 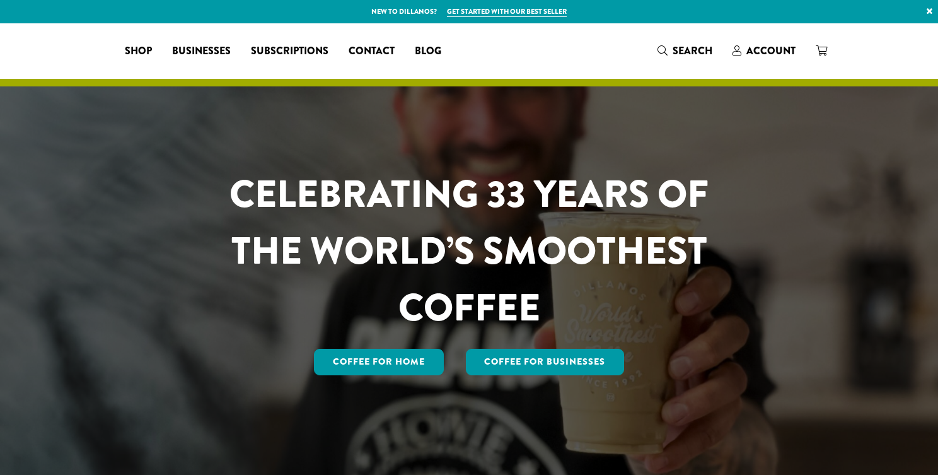 I want to click on a: Search, so click(x=684, y=50).